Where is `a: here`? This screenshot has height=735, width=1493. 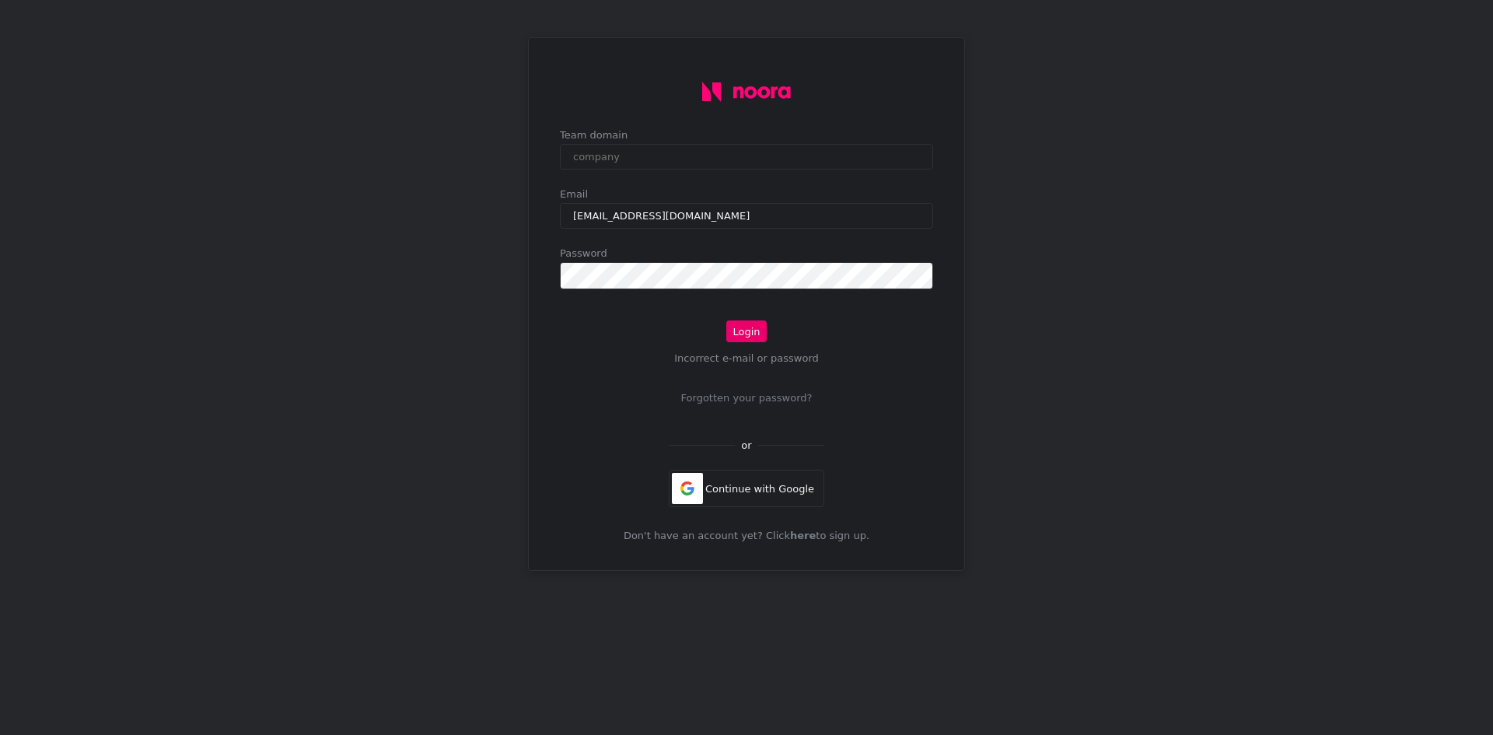 a: here is located at coordinates (802, 535).